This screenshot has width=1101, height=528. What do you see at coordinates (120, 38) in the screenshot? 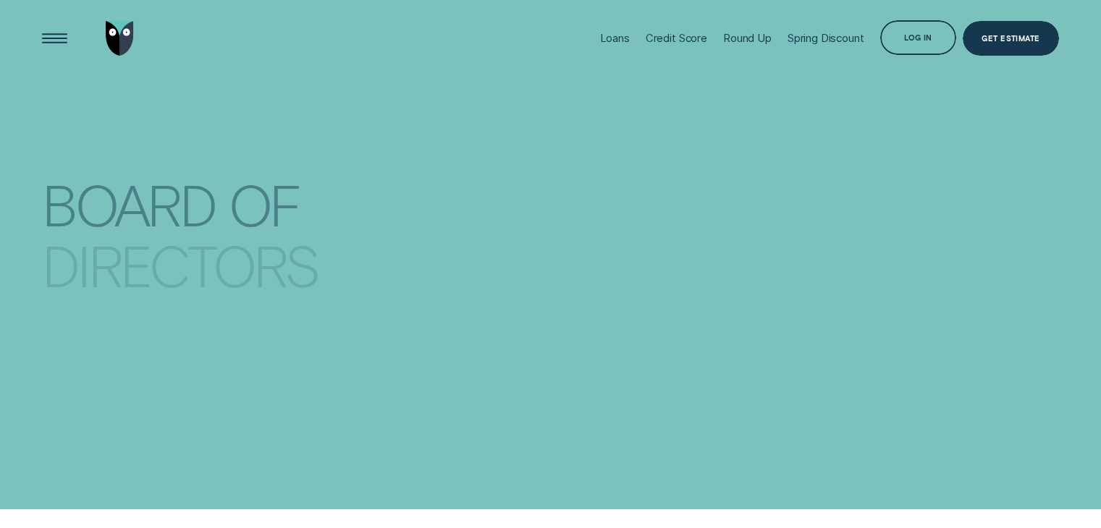
I see `img: Wisr` at bounding box center [120, 38].